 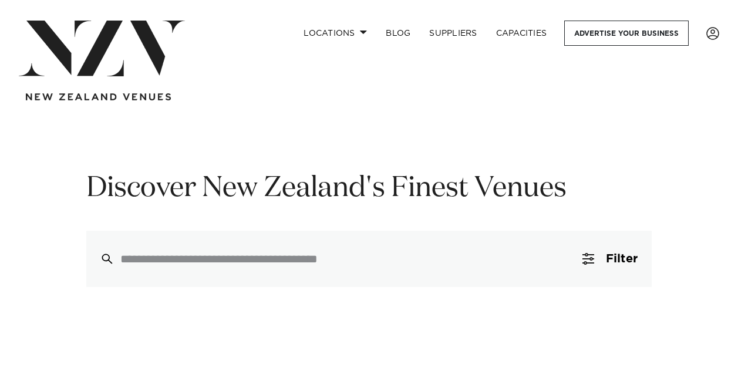 What do you see at coordinates (398, 33) in the screenshot?
I see `a: BLOG` at bounding box center [398, 33].